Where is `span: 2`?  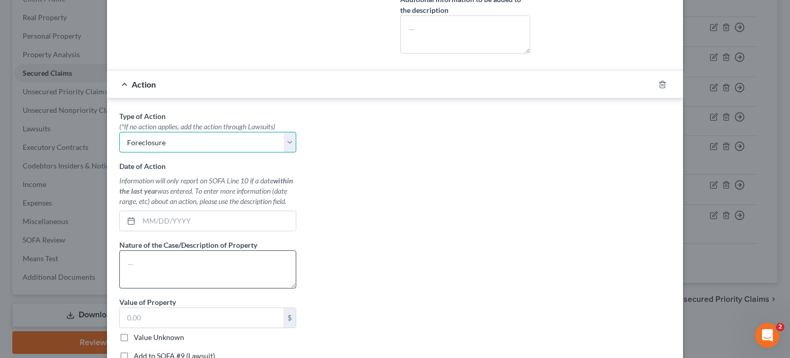
span: 2 is located at coordinates (780, 327).